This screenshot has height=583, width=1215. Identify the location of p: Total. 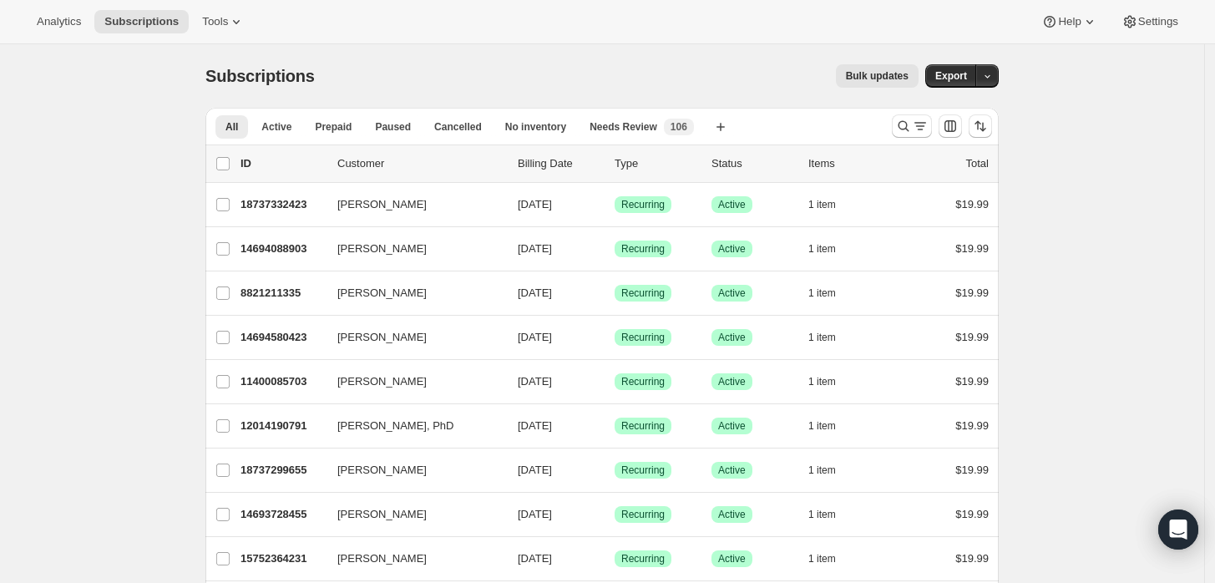
(977, 164).